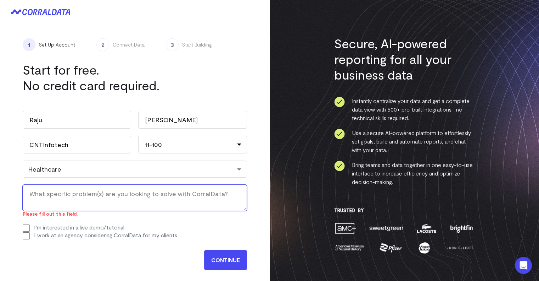  What do you see at coordinates (77, 144) in the screenshot?
I see `input: Company Name` at bounding box center [77, 144].